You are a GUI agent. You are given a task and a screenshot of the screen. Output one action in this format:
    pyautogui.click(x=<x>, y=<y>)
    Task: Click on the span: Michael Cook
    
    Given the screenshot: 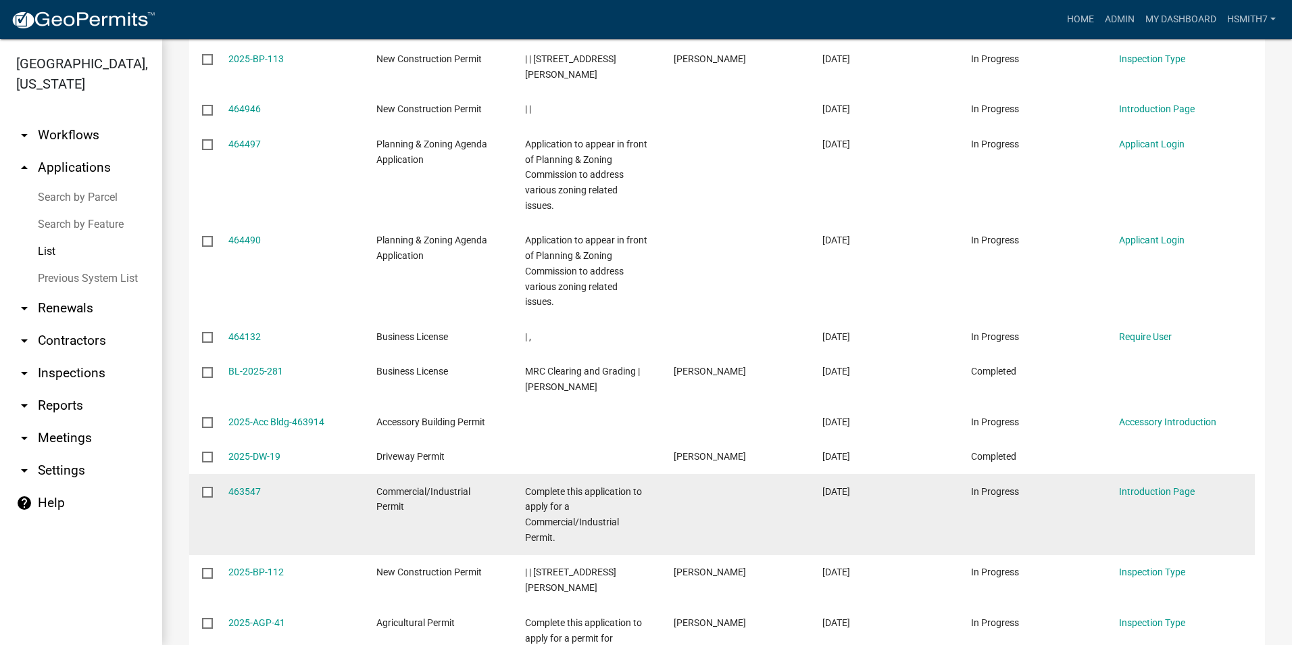 What is the action you would take?
    pyautogui.click(x=710, y=371)
    